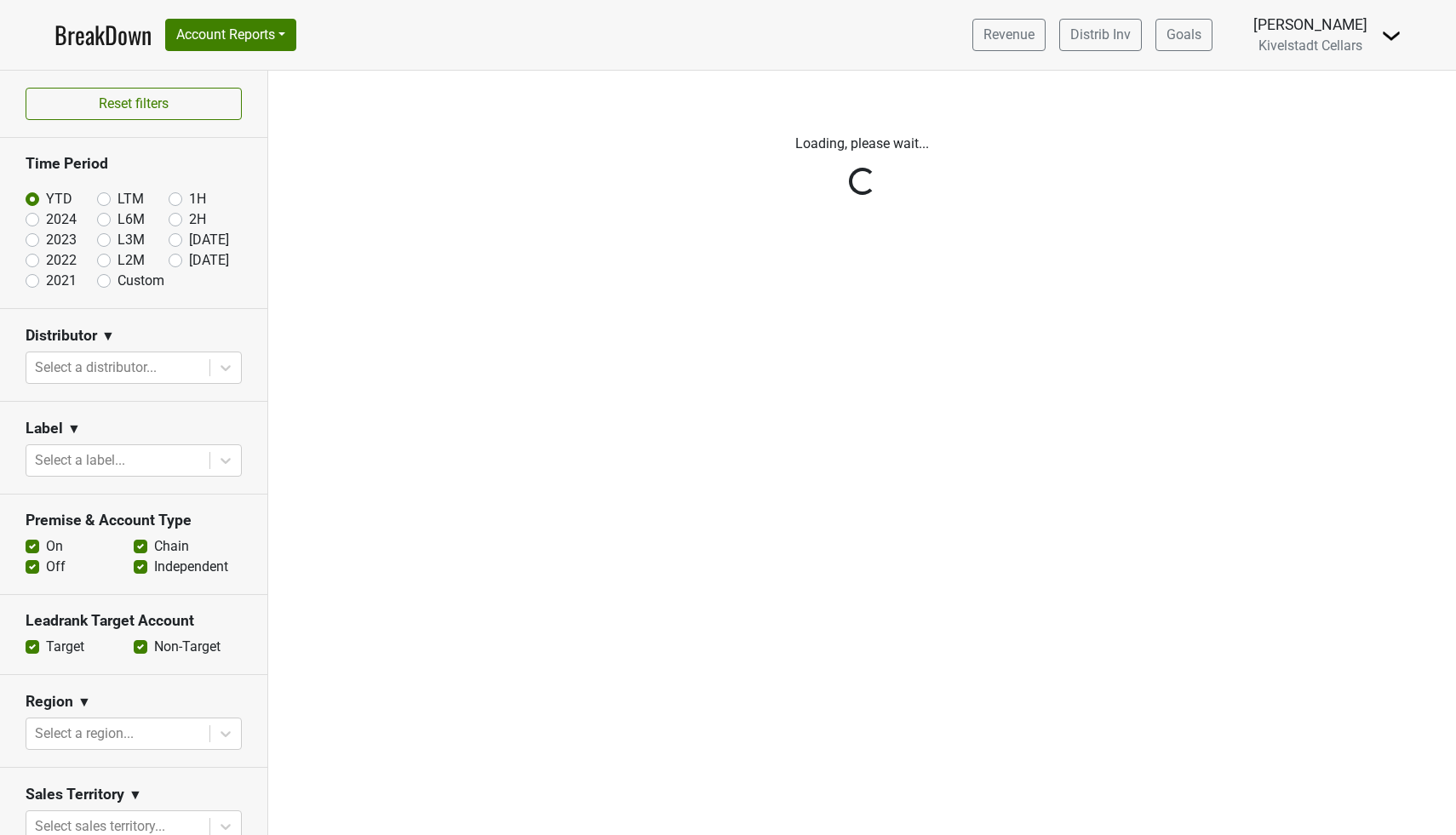  Describe the element at coordinates (103, 35) in the screenshot. I see `a: BreakDown` at that location.